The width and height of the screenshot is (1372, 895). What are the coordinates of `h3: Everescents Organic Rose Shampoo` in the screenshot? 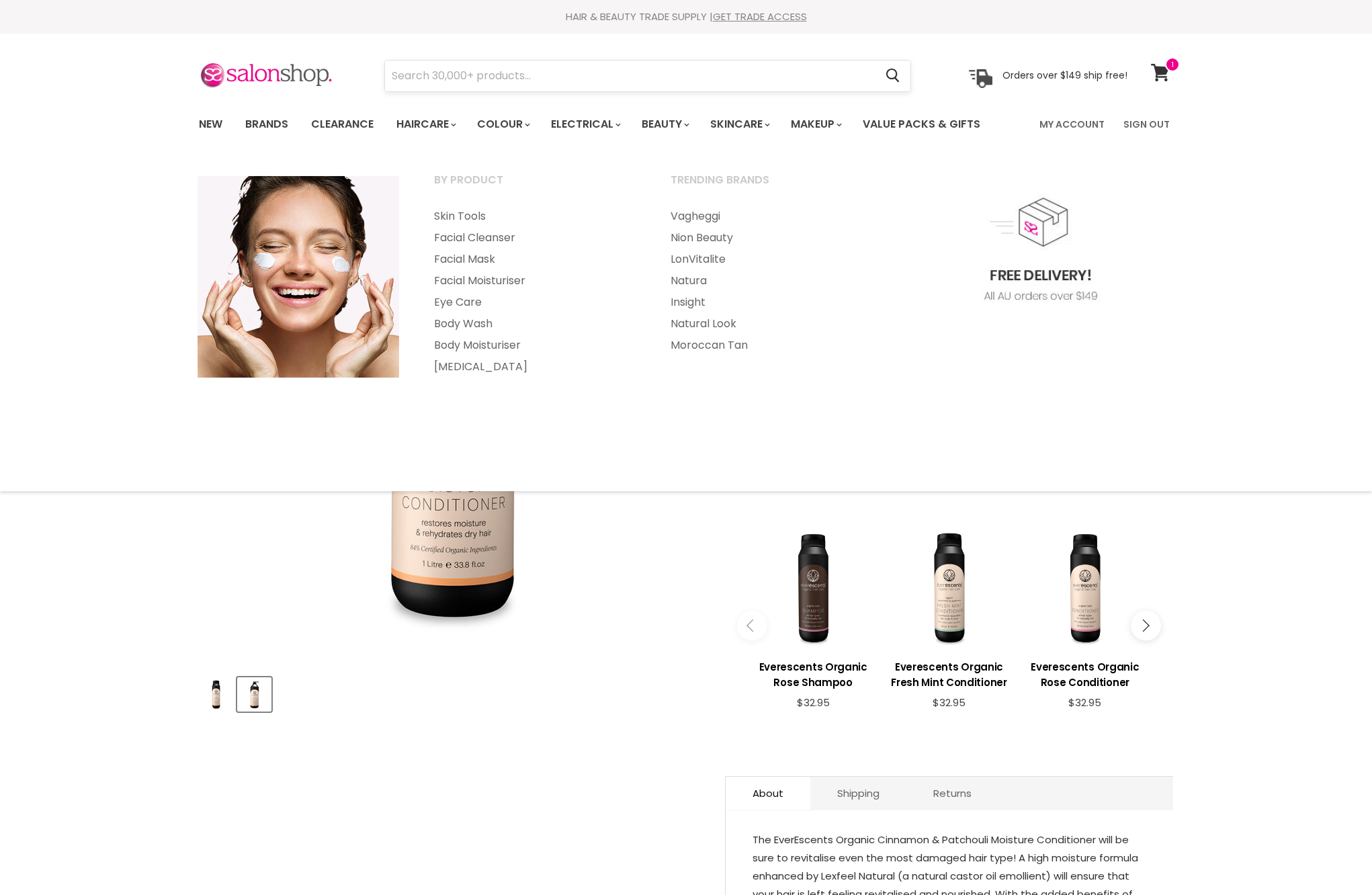 It's located at (813, 675).